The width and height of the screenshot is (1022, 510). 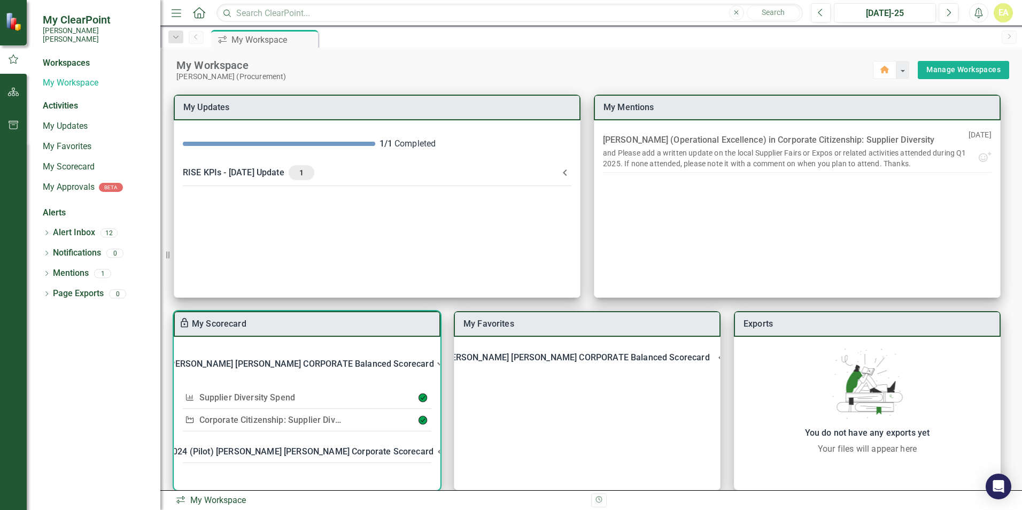 What do you see at coordinates (476, 144) in the screenshot?
I see `div: Completed` at bounding box center [476, 144].